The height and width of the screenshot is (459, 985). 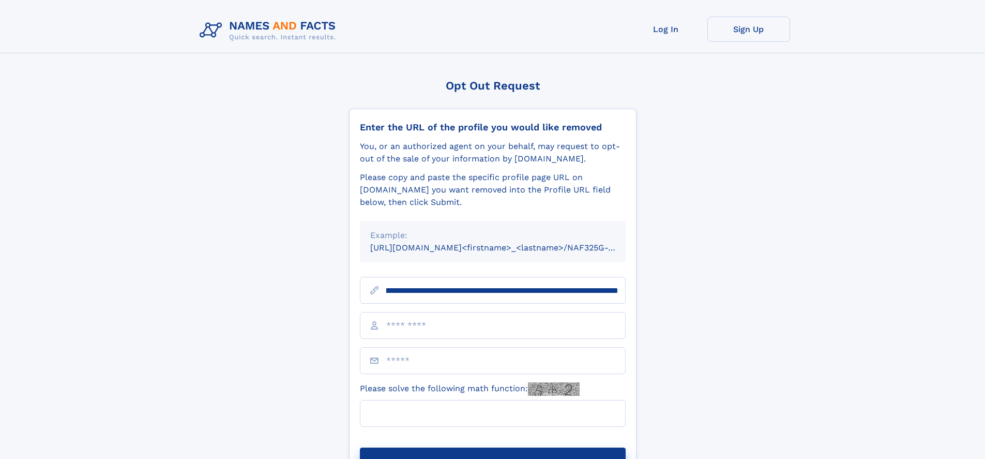 What do you see at coordinates (470, 389) in the screenshot?
I see `label: Please solve the following math function:` at bounding box center [470, 389].